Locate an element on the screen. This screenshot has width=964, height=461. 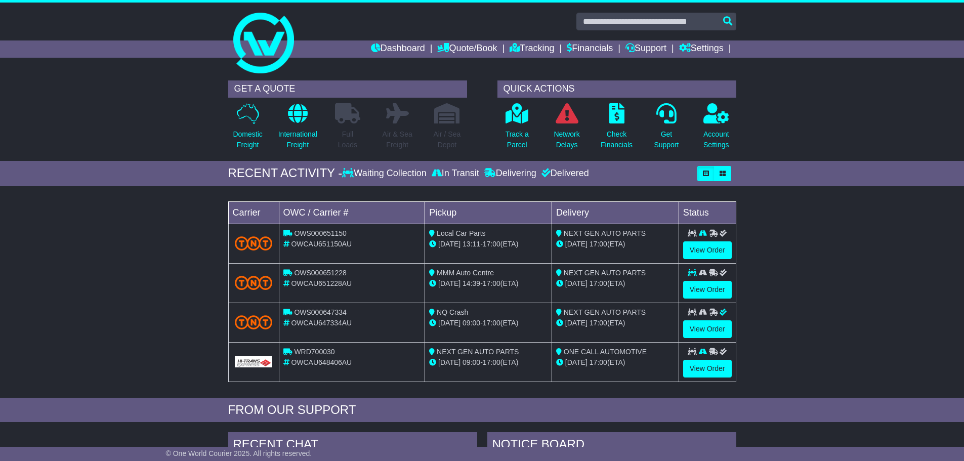
p: Full Loads is located at coordinates (348, 140).